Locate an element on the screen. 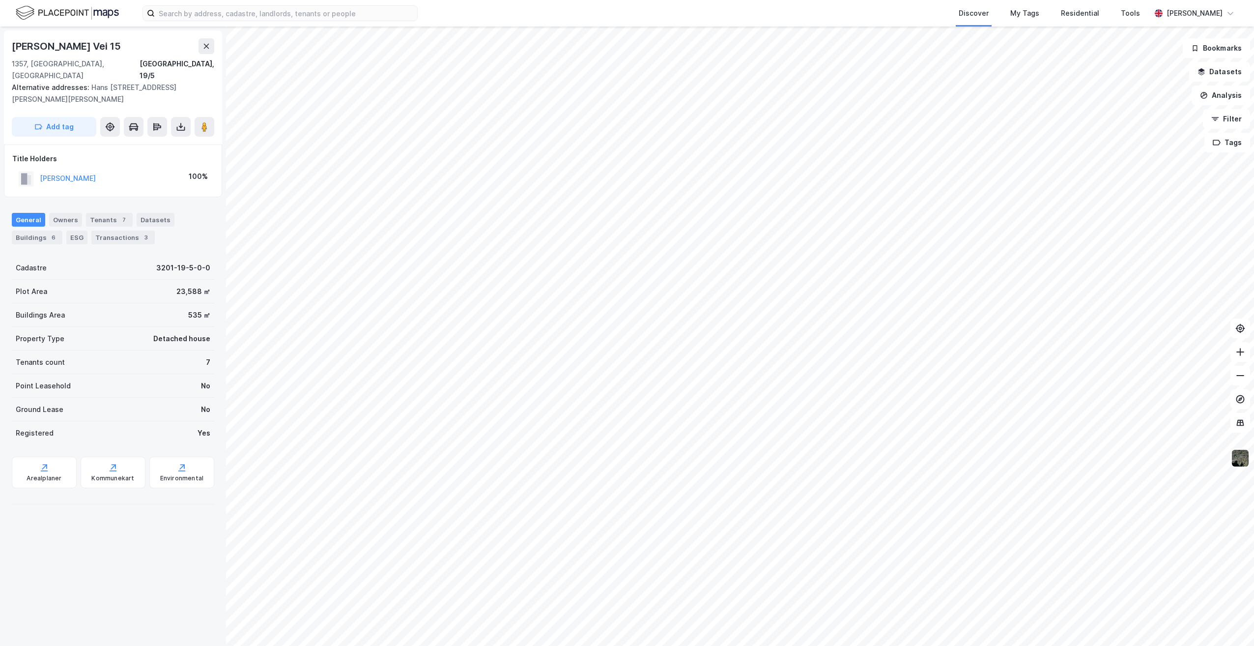  div: Property Type is located at coordinates (40, 339).